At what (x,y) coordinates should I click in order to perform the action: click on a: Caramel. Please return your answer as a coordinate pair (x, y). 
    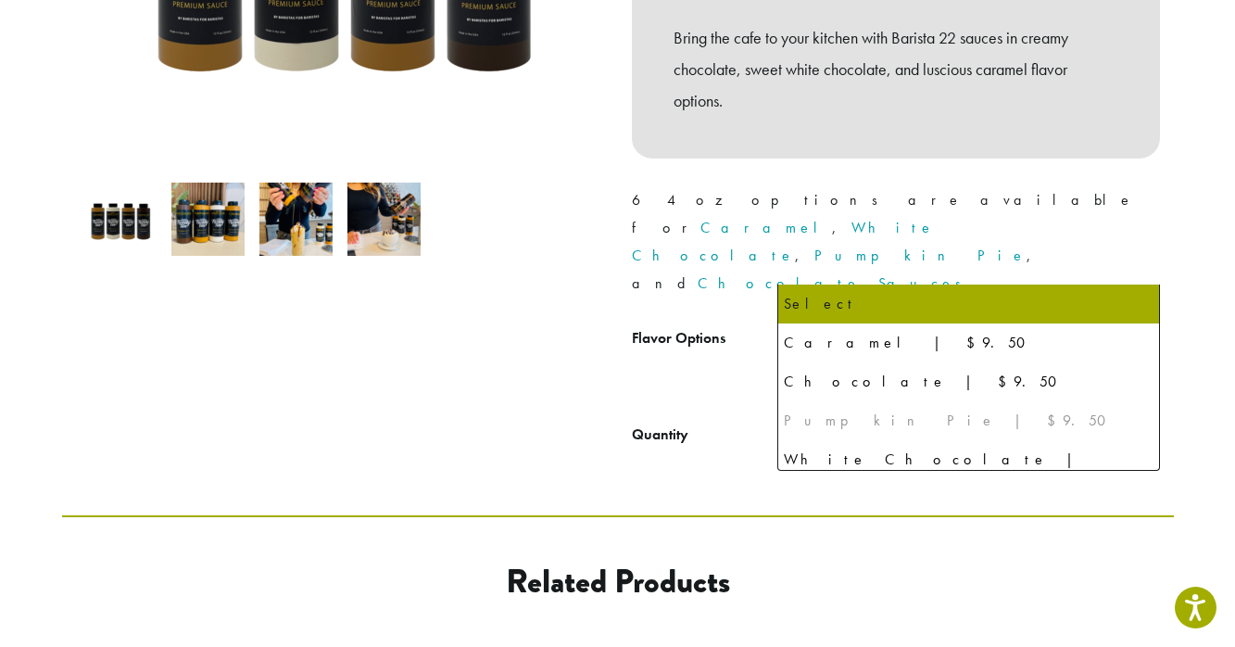
    Looking at the image, I should click on (766, 227).